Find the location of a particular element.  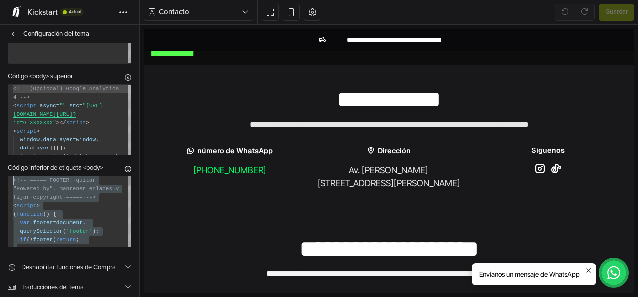

span: 4 --> is located at coordinates (21, 97).